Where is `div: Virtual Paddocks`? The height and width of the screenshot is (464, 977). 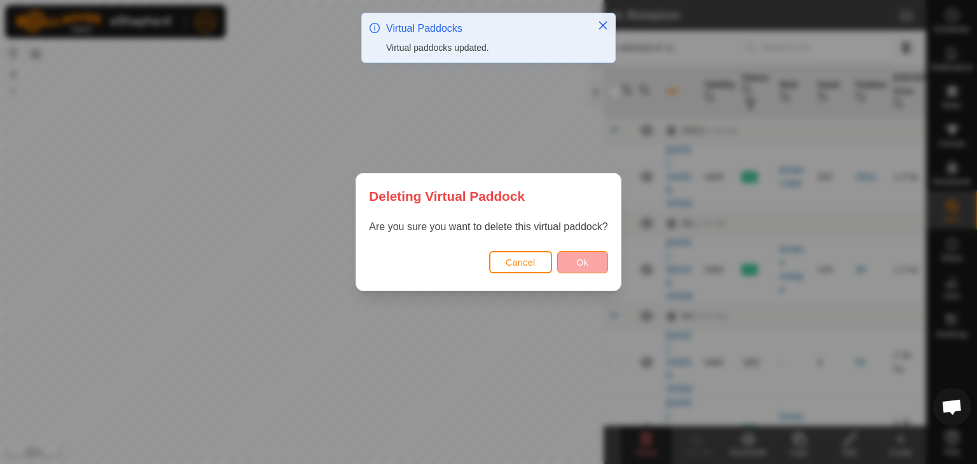
div: Virtual Paddocks is located at coordinates (485, 29).